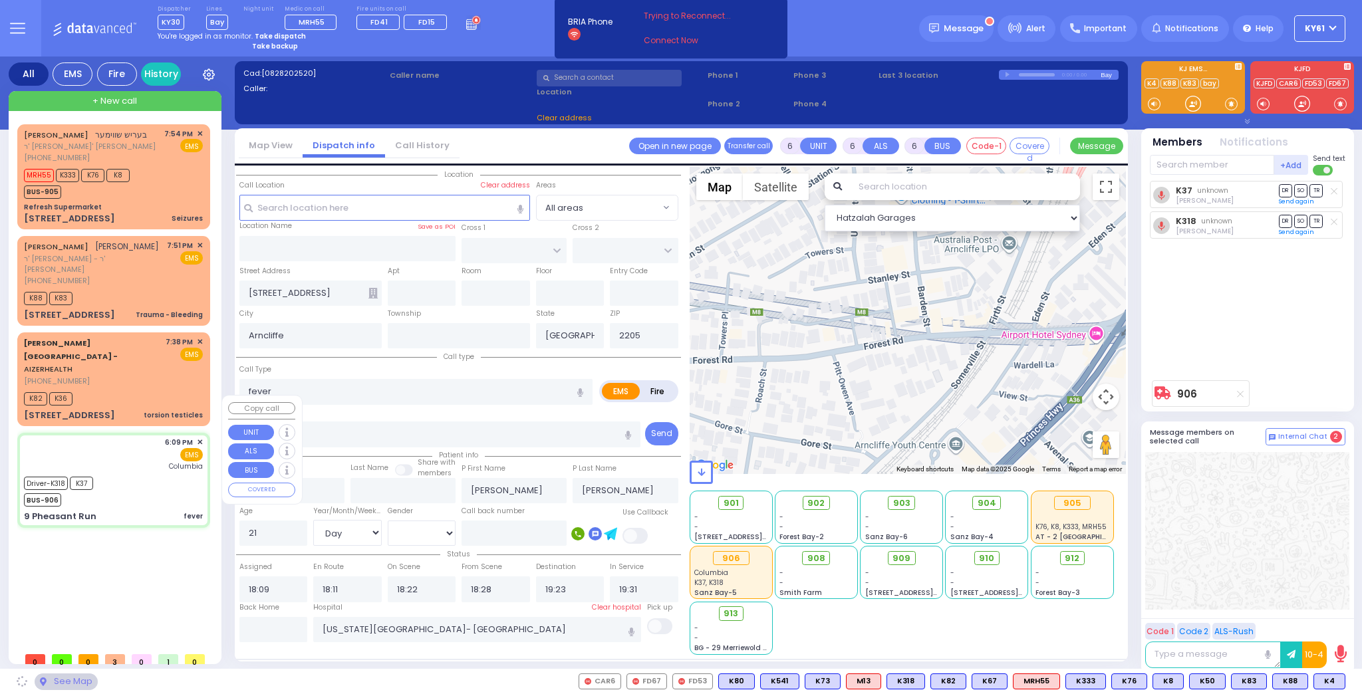 The width and height of the screenshot is (1362, 694). What do you see at coordinates (696, 16) in the screenshot?
I see `span: Trying to Reconnect...` at bounding box center [696, 16].